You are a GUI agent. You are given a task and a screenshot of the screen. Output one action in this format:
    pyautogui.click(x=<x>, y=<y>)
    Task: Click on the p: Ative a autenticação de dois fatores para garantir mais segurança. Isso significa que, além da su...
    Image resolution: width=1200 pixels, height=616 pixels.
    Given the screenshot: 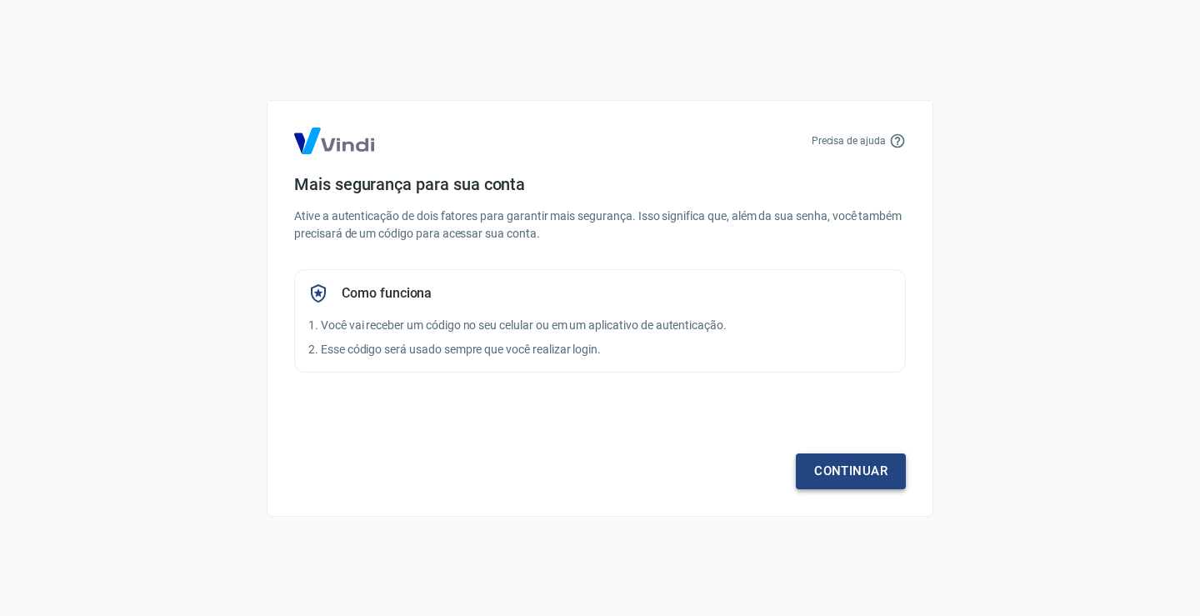 What is the action you would take?
    pyautogui.click(x=600, y=225)
    